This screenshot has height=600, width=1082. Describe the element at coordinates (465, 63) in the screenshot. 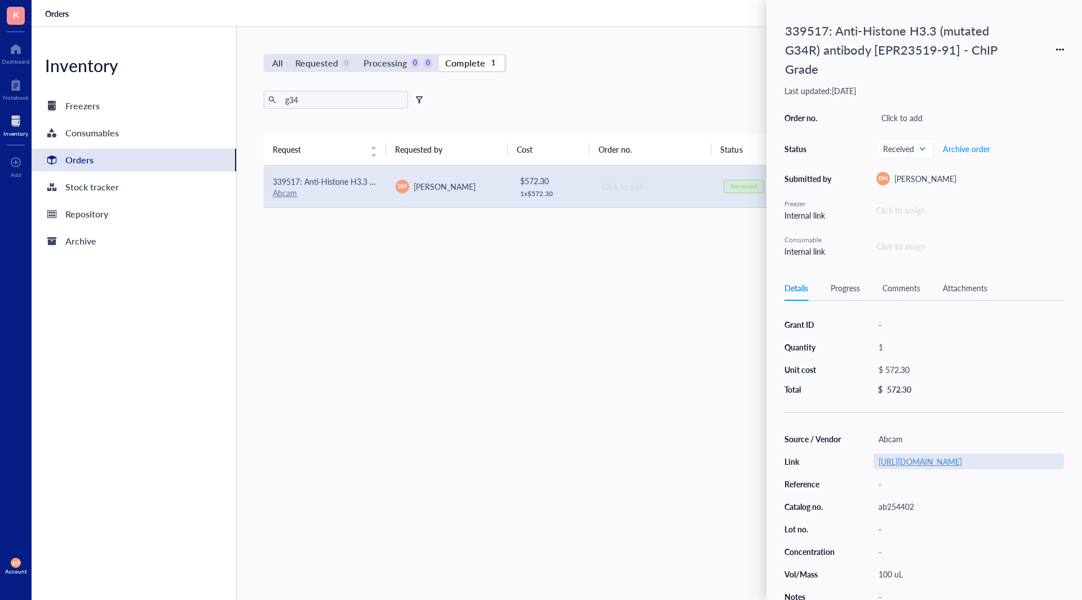

I see `div: Complete` at that location.